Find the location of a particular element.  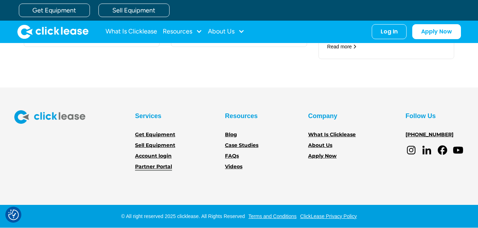

a: Videos is located at coordinates (234, 167).